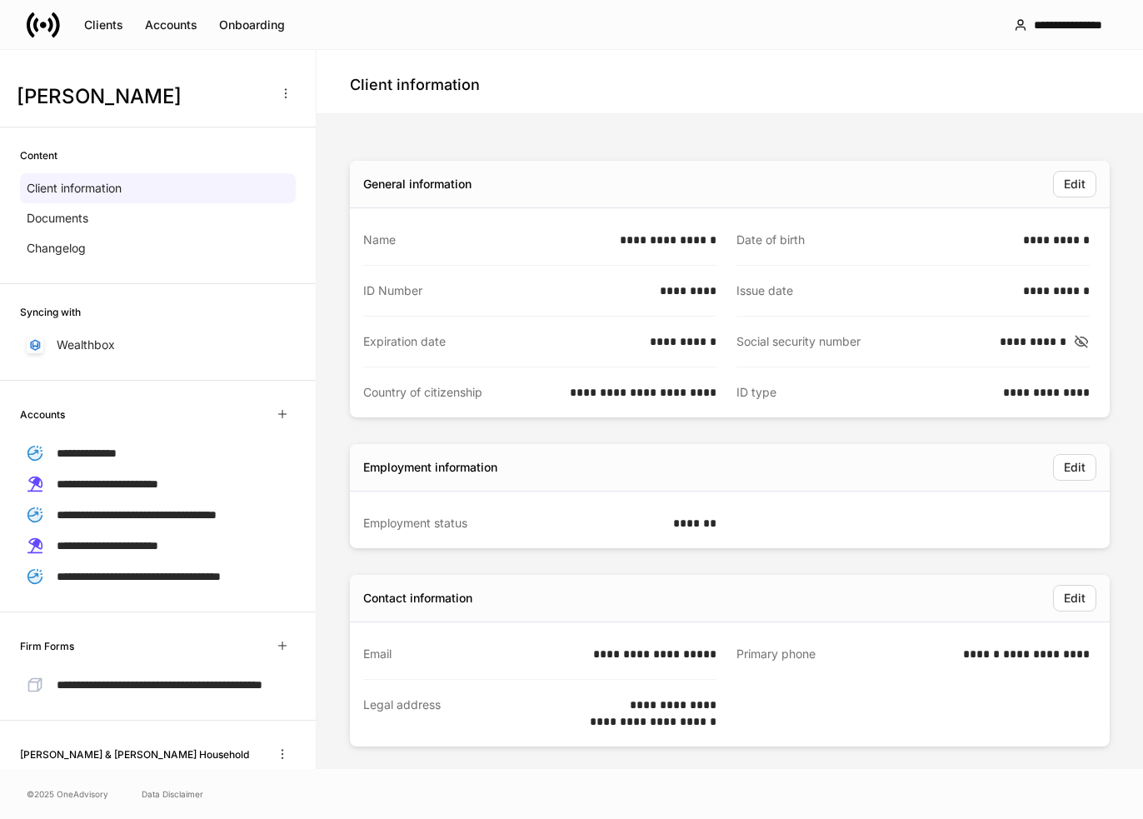  What do you see at coordinates (507, 291) in the screenshot?
I see `div: ID Number` at bounding box center [507, 291].